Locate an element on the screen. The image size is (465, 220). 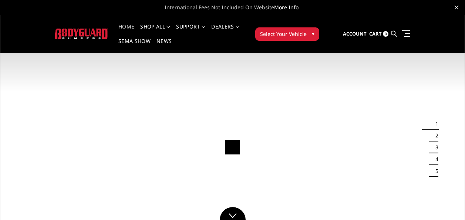
a: Account is located at coordinates (355, 34).